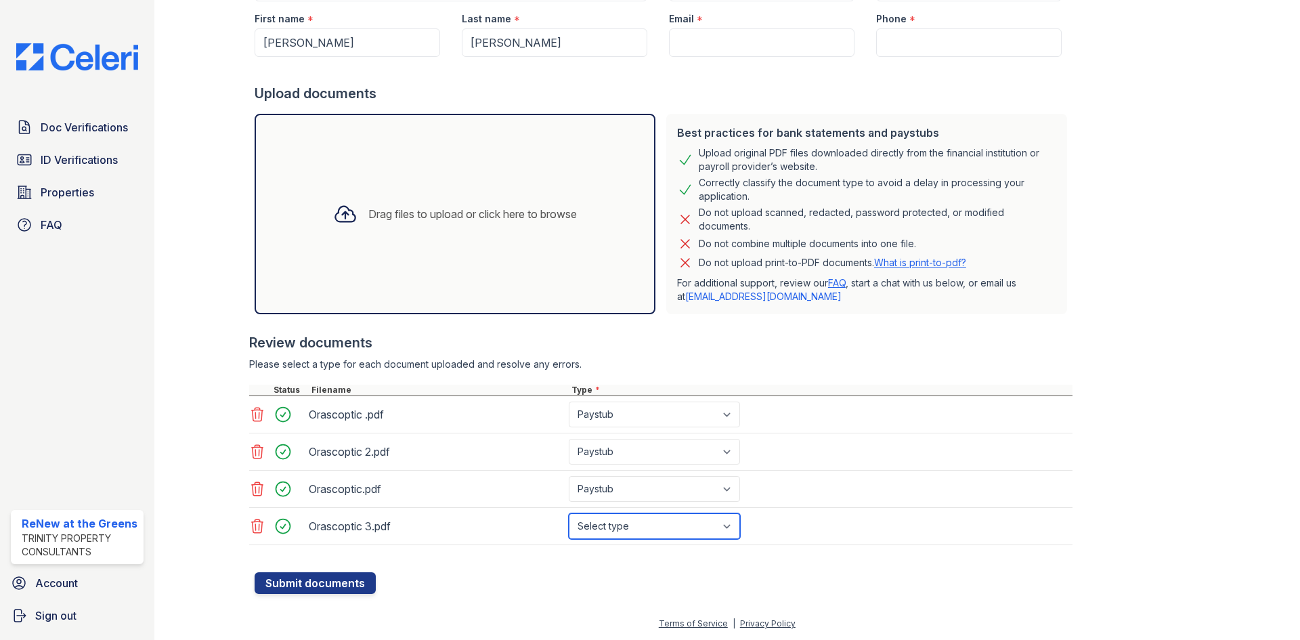  I want to click on label: First name, so click(280, 19).